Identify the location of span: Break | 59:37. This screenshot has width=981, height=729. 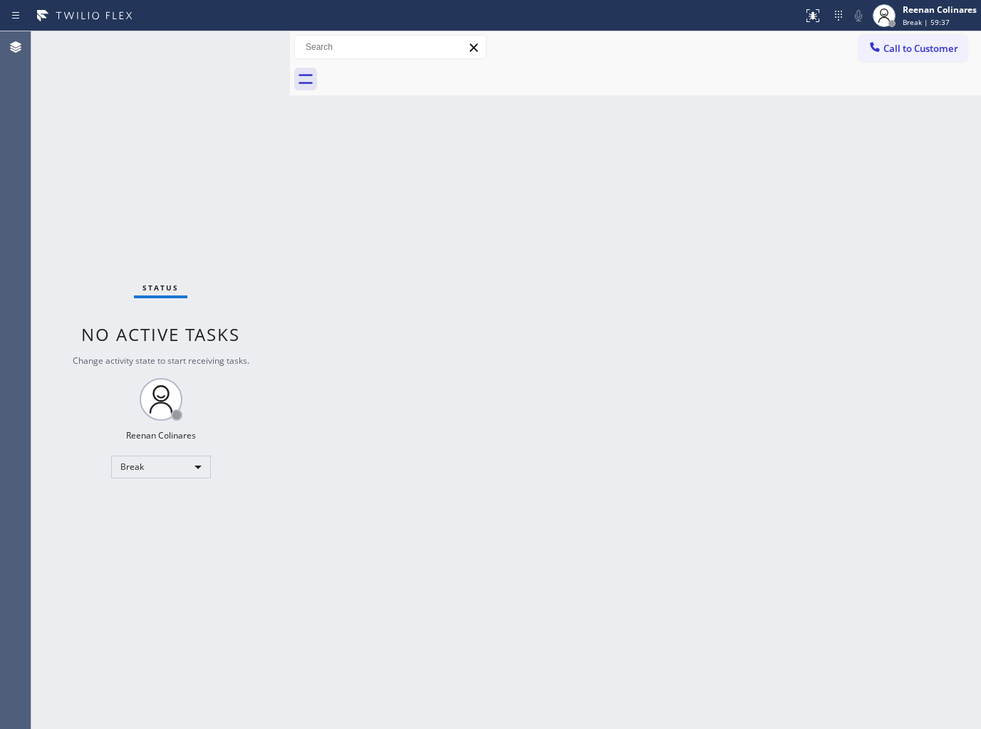
(926, 22).